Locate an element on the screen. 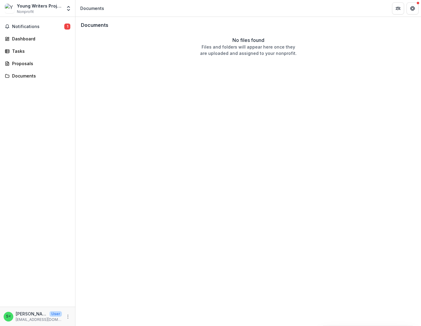 The width and height of the screenshot is (421, 326). div: Dashboard is located at coordinates (40, 39).